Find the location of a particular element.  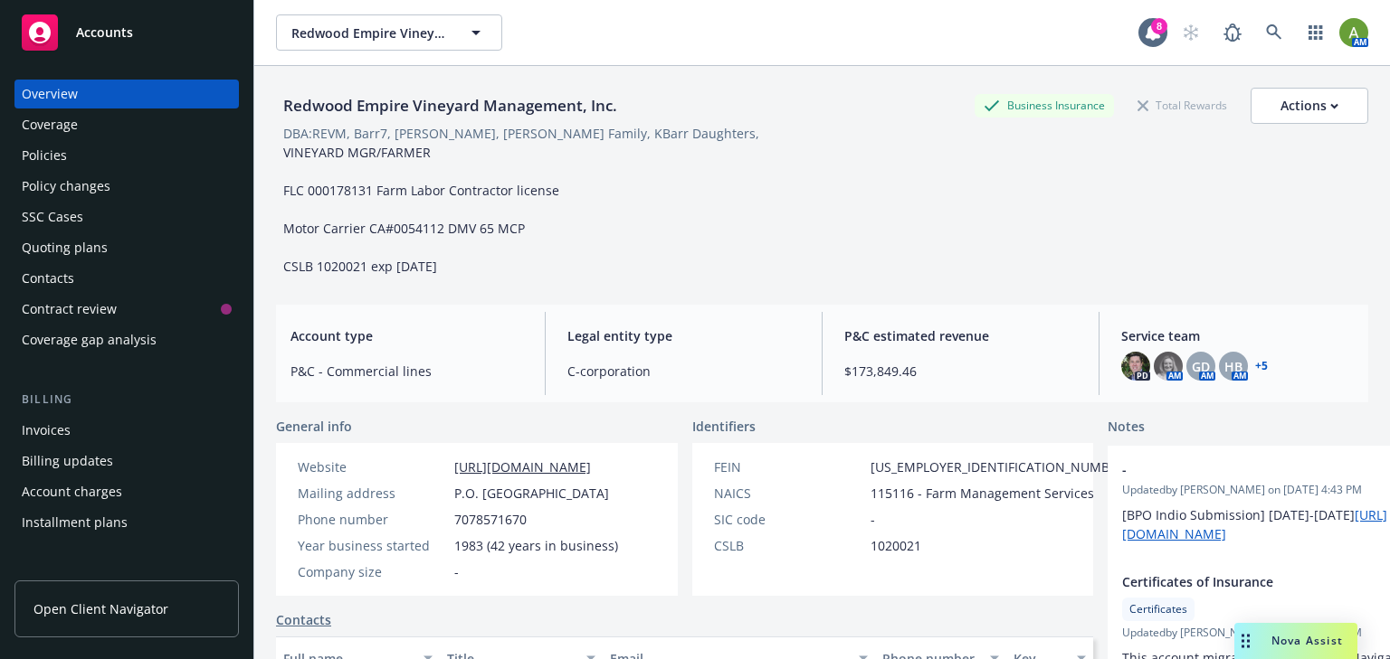

a: Installment plans is located at coordinates (127, 523).